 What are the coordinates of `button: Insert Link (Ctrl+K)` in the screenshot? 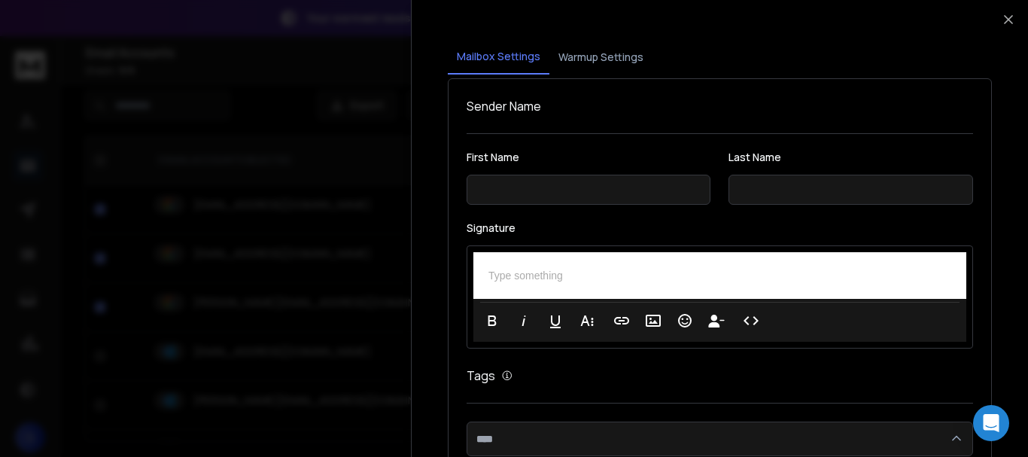 It's located at (622, 321).